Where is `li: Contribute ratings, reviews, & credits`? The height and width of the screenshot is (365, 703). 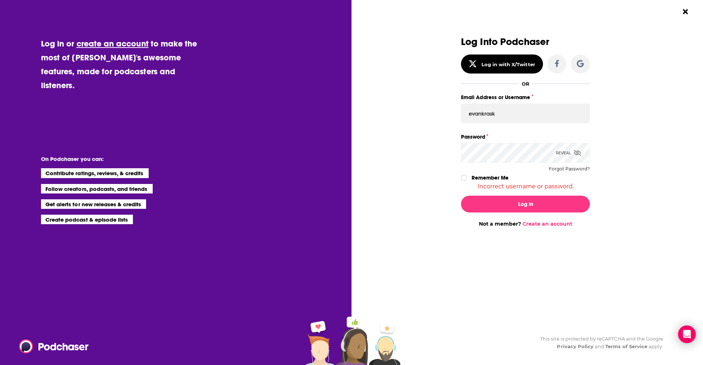 li: Contribute ratings, reviews, & credits is located at coordinates (95, 173).